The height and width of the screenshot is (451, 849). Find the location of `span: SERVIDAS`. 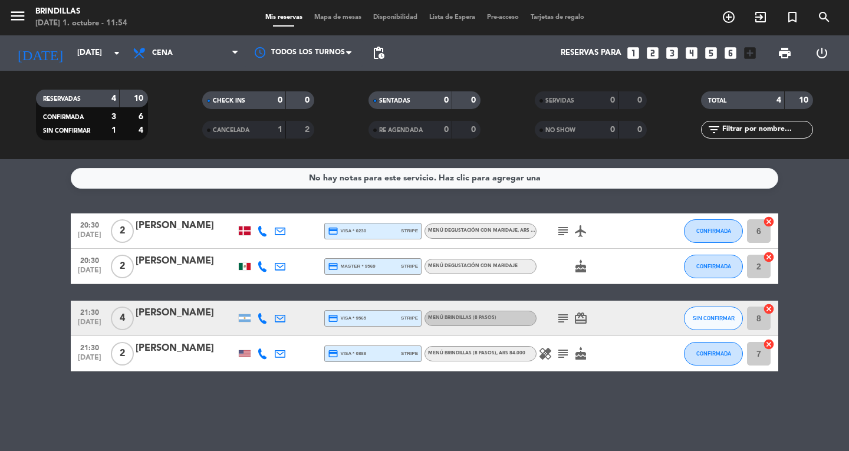

span: SERVIDAS is located at coordinates (559, 101).